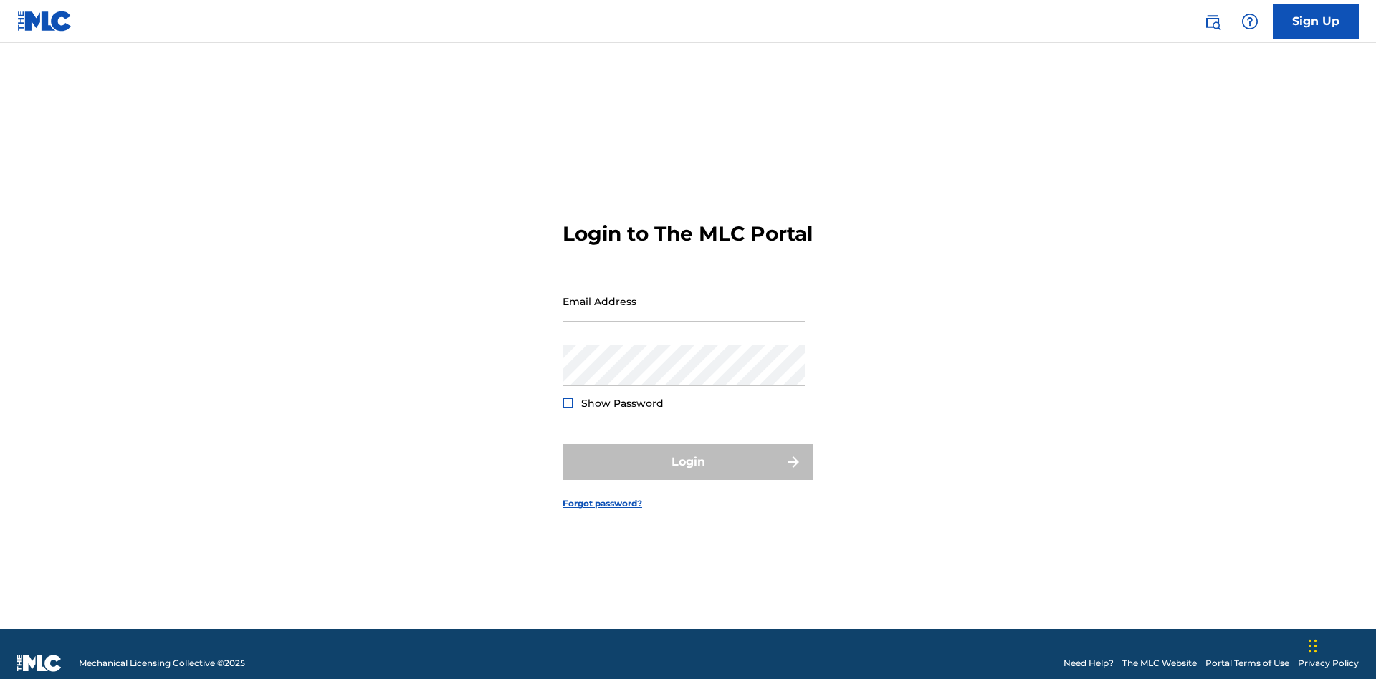  I want to click on a: Privacy Policy, so click(1328, 664).